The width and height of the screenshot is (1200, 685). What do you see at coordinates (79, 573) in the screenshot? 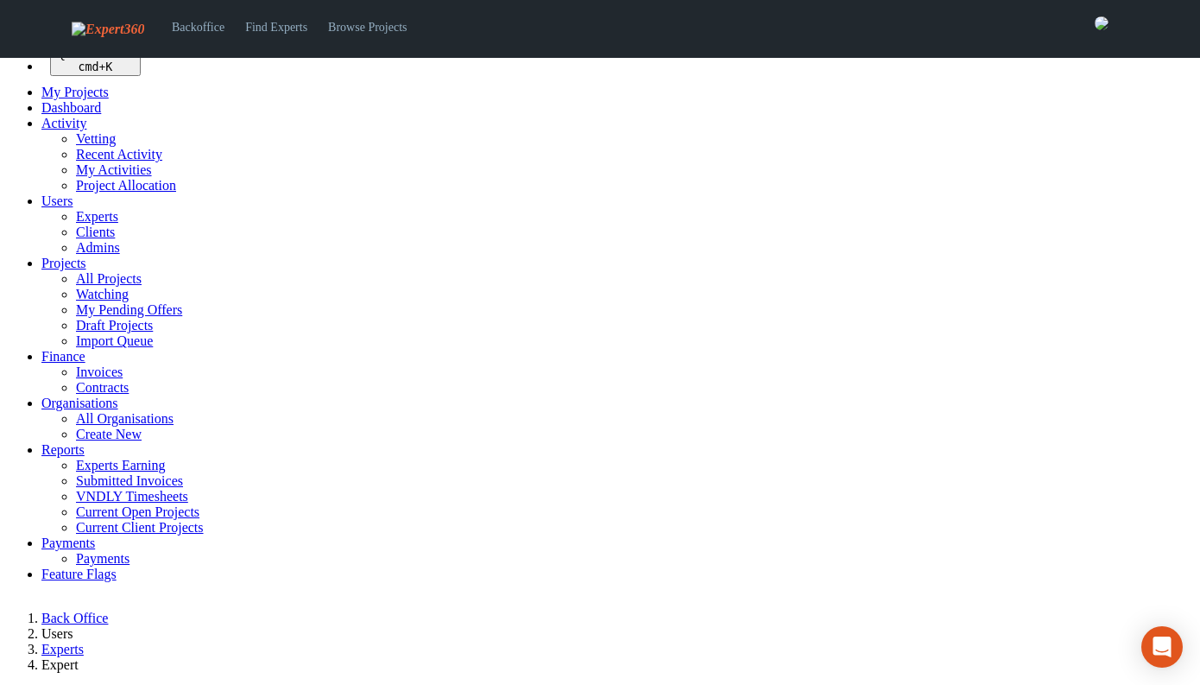
I see `span: Feature Flags` at bounding box center [79, 573].